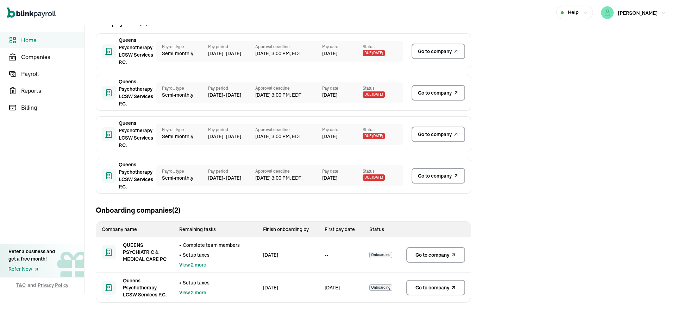  I want to click on span: Home, so click(52, 40).